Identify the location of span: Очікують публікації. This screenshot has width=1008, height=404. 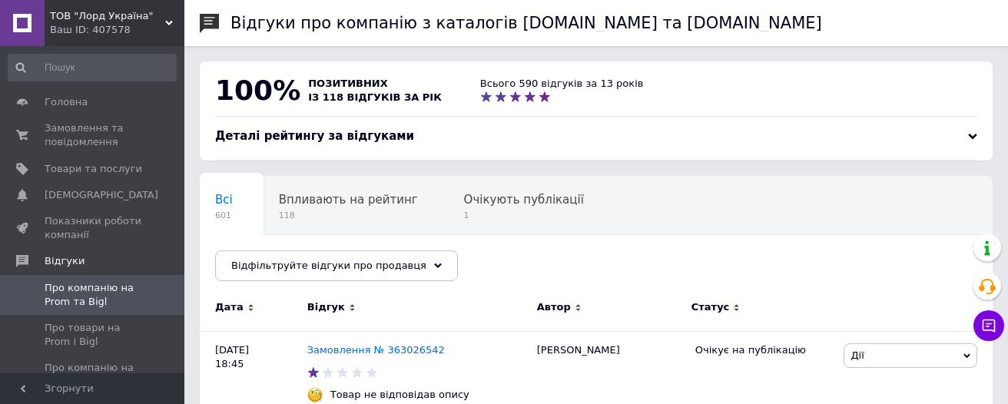
(524, 200).